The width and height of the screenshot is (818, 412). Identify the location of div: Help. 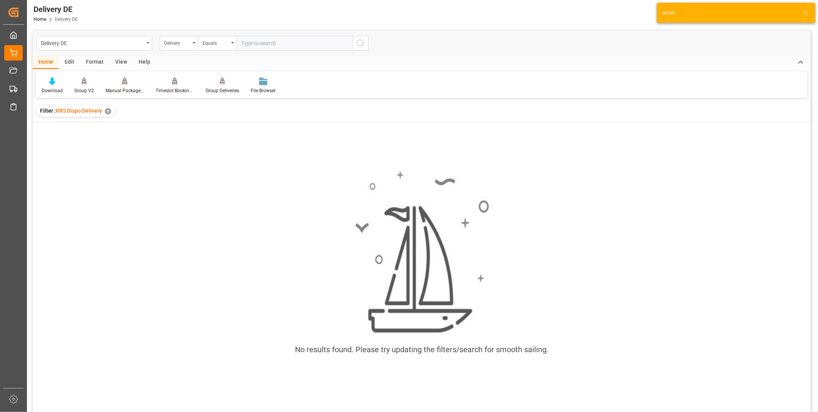
(145, 62).